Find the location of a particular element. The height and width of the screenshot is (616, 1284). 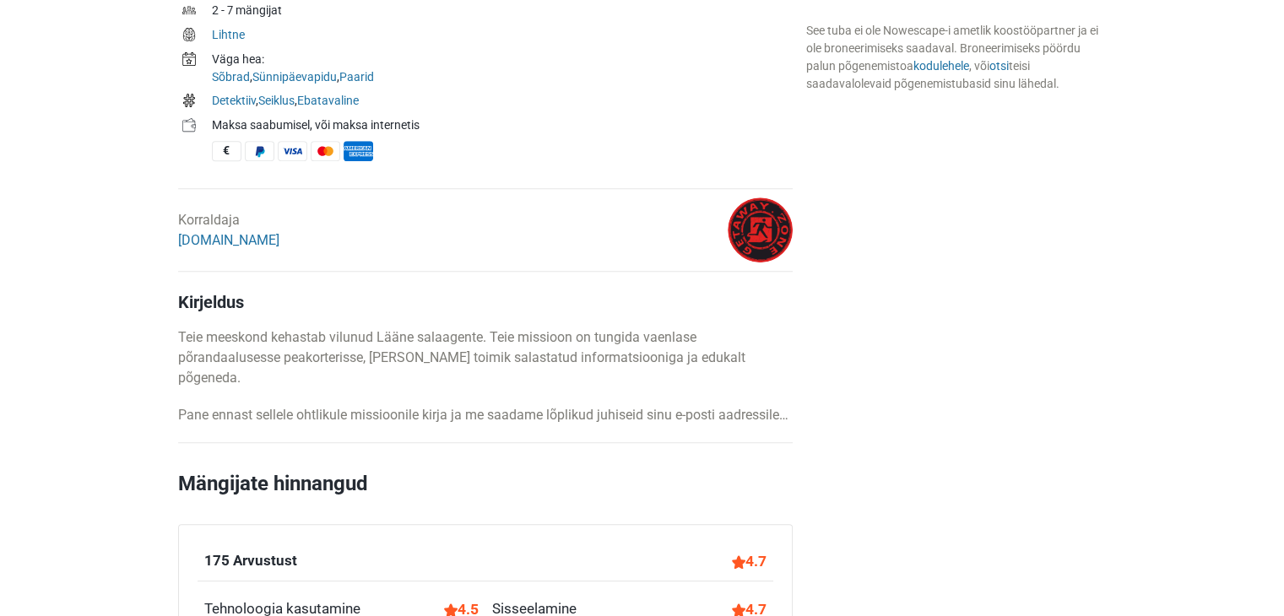

a: Ebatavaline is located at coordinates (328, 100).